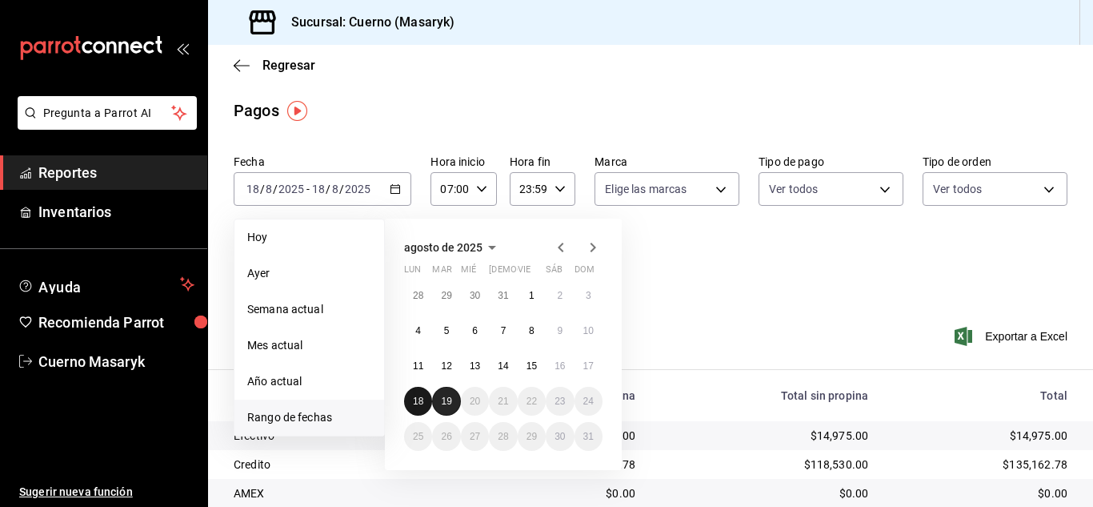 The image size is (1093, 507). I want to click on abbr: 15 de agosto de 2025, so click(531, 366).